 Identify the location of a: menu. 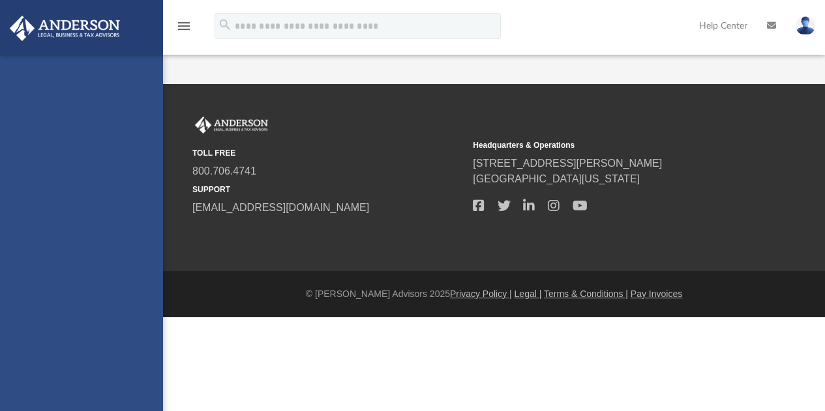
(184, 29).